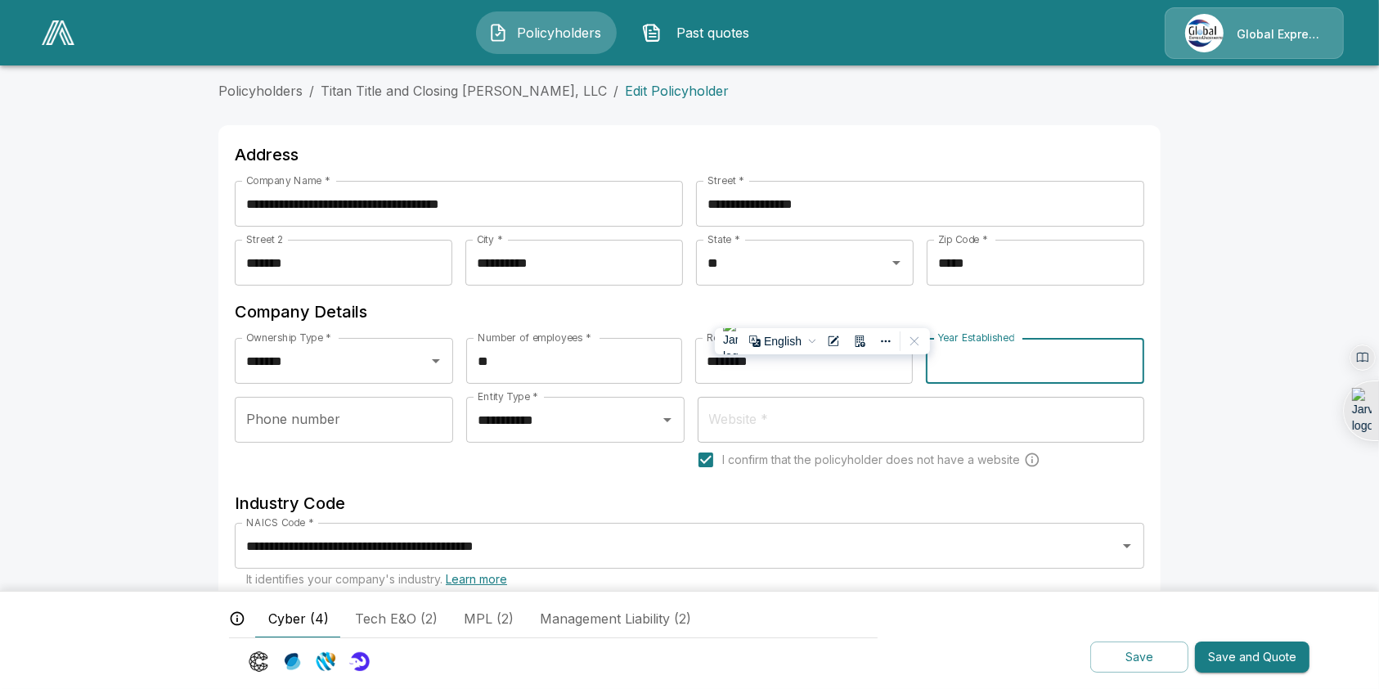 The height and width of the screenshot is (689, 1379). I want to click on label: City *, so click(490, 239).